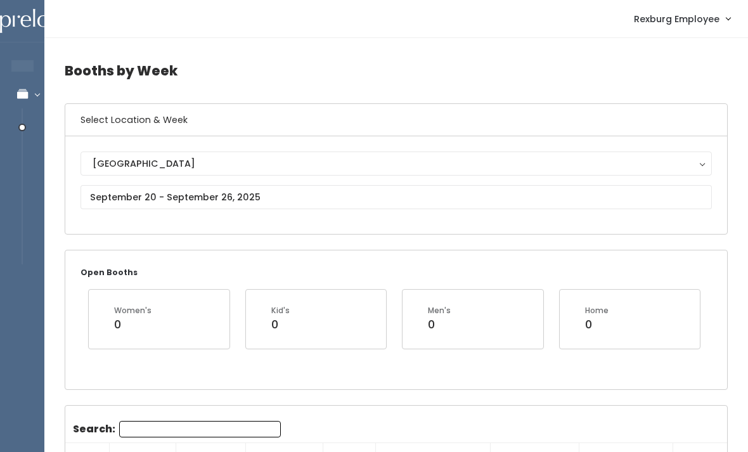 This screenshot has height=452, width=748. What do you see at coordinates (396, 197) in the screenshot?
I see `input: September 20 - September 26, 2025` at bounding box center [396, 197].